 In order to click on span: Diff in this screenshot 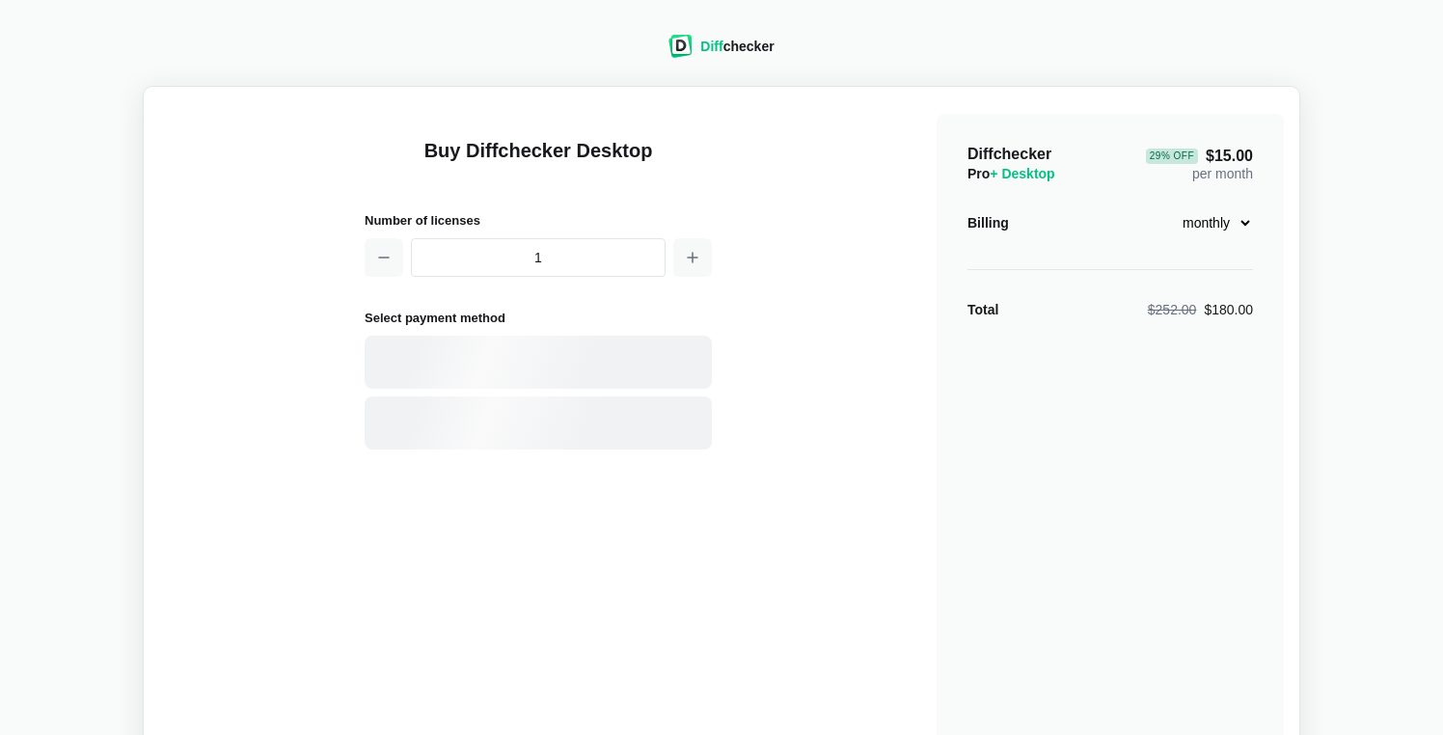, I will do `click(711, 46)`.